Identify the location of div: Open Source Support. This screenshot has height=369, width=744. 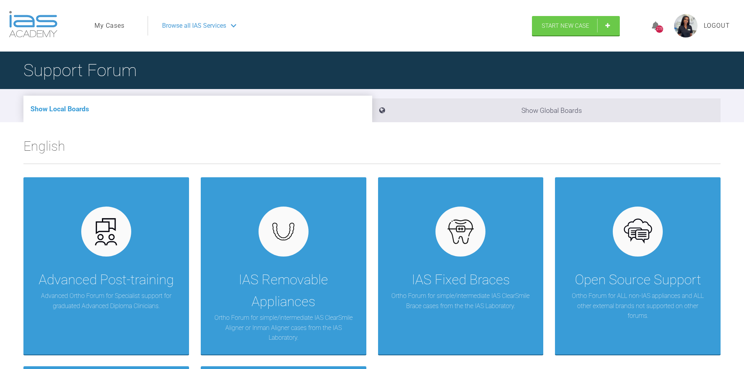
(638, 280).